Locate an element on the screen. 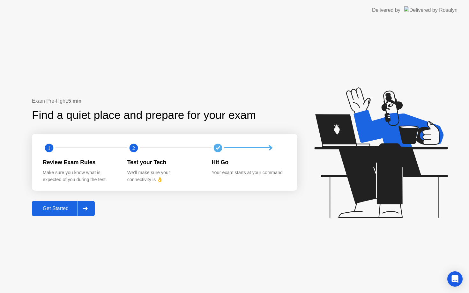  div: Get Started is located at coordinates (55, 208).